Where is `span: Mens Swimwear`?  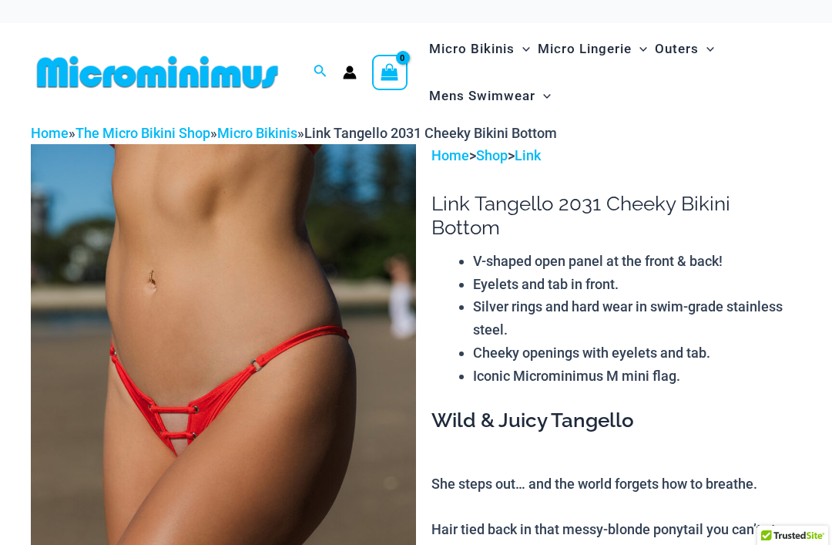 span: Mens Swimwear is located at coordinates (482, 96).